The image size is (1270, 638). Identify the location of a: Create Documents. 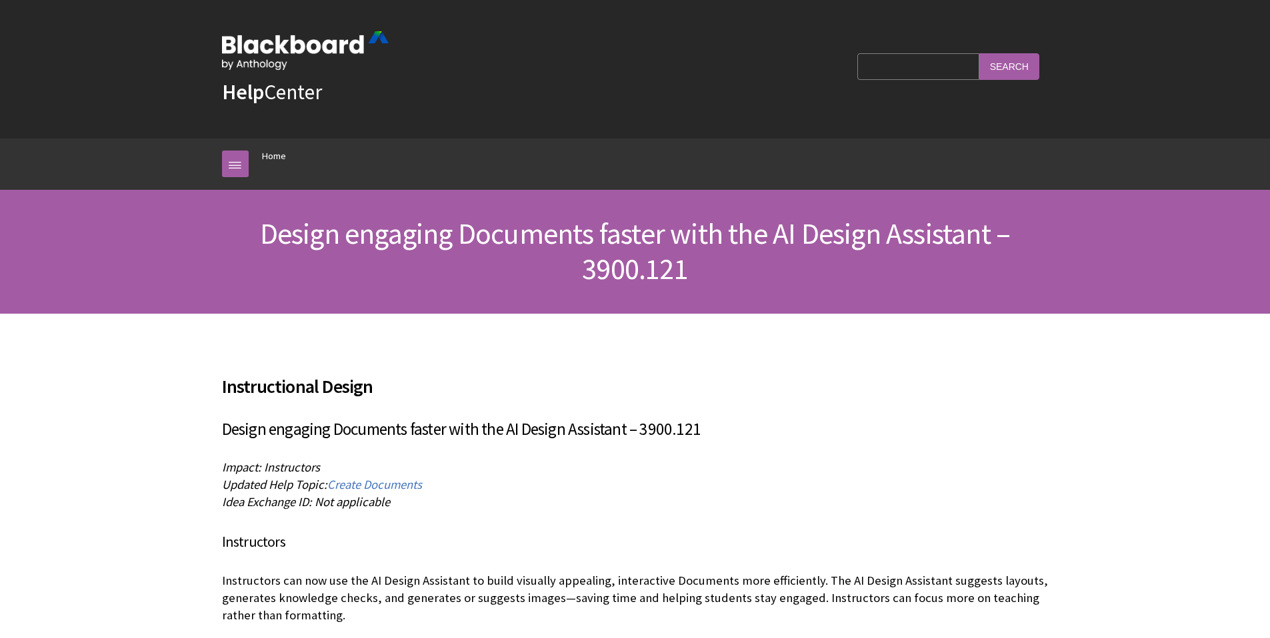
(375, 485).